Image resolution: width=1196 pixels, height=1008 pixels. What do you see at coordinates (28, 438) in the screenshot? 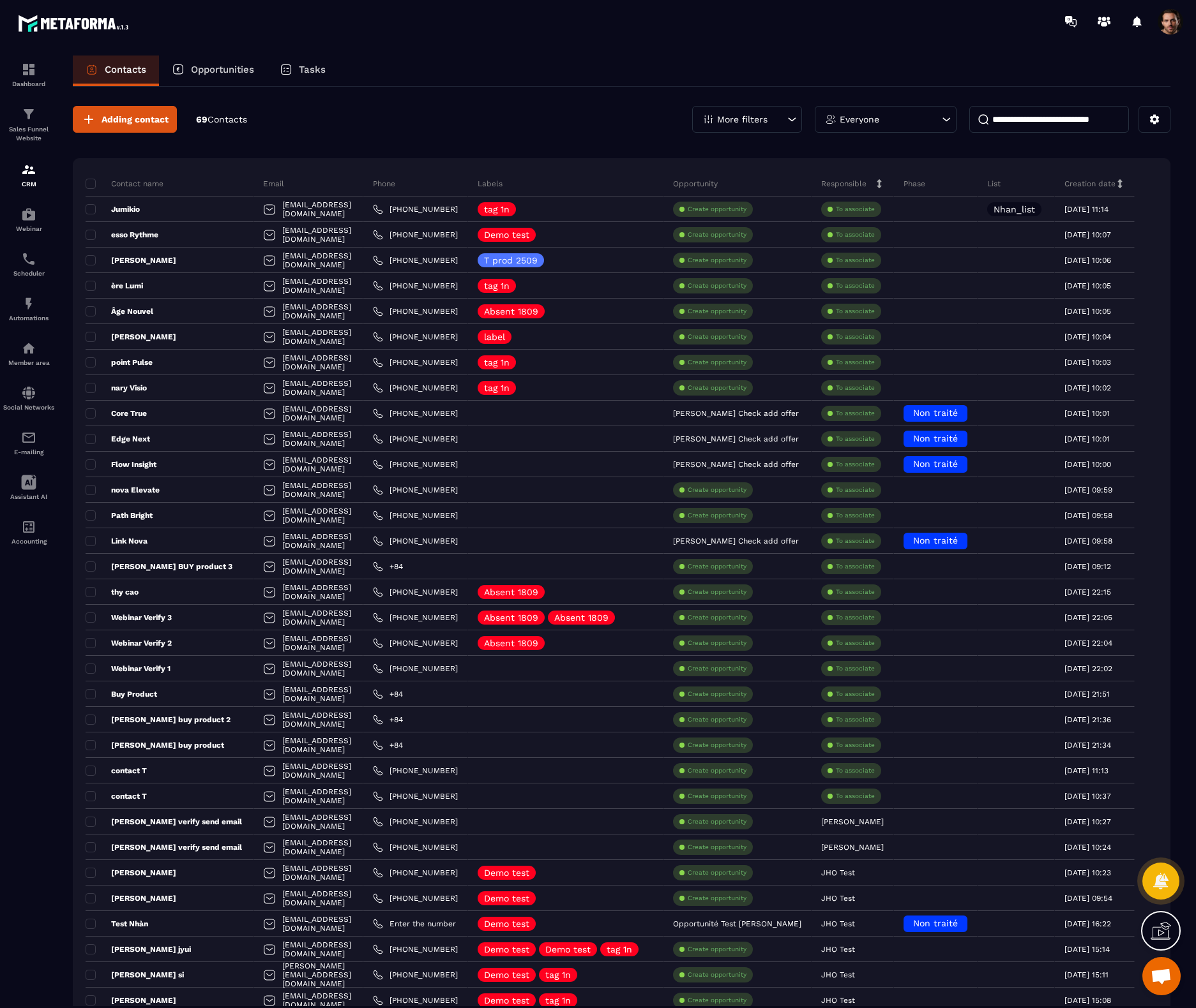
I see `img: email` at bounding box center [28, 438].